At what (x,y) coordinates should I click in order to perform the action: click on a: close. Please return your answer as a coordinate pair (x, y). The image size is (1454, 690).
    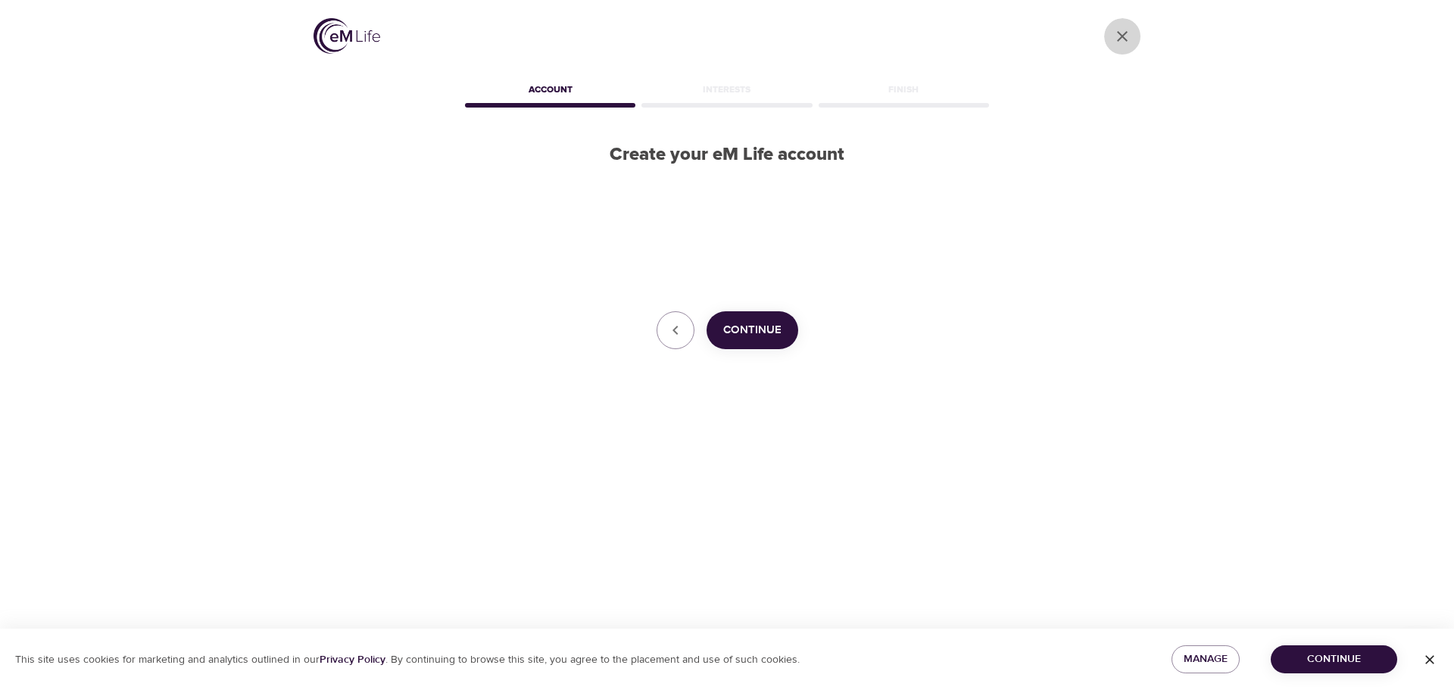
    Looking at the image, I should click on (1123, 36).